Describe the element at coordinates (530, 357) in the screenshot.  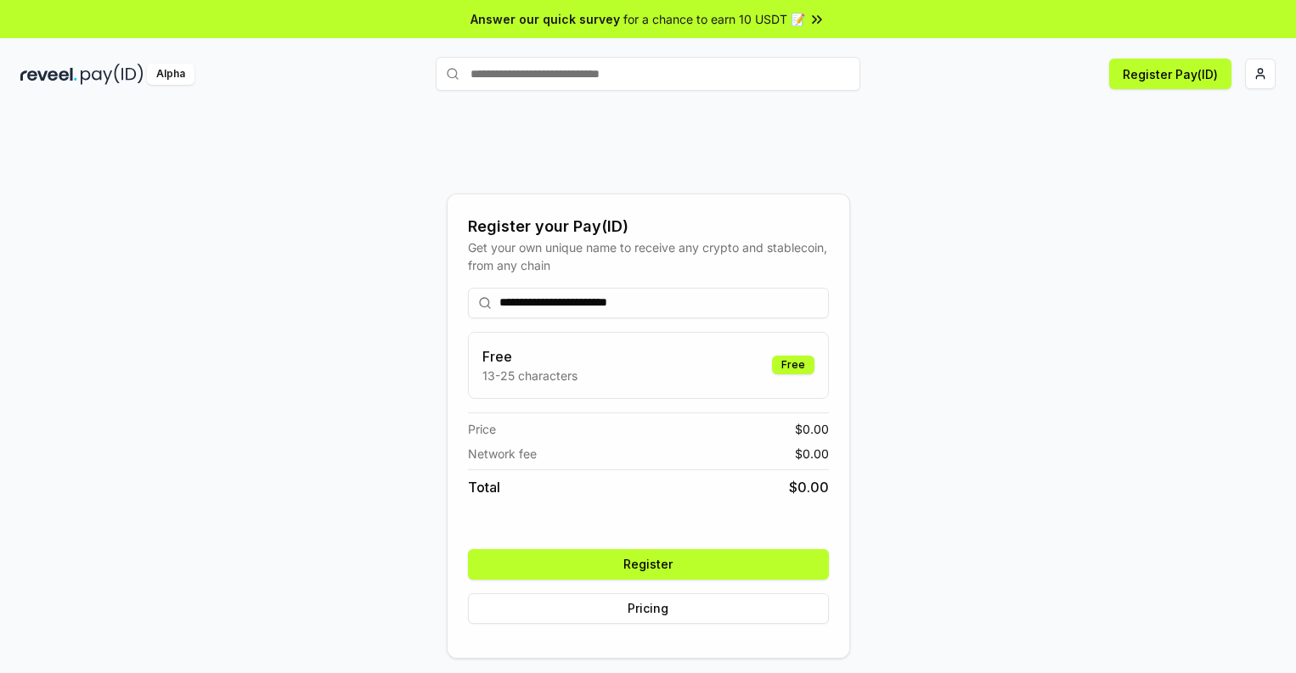
I see `h3: Free` at that location.